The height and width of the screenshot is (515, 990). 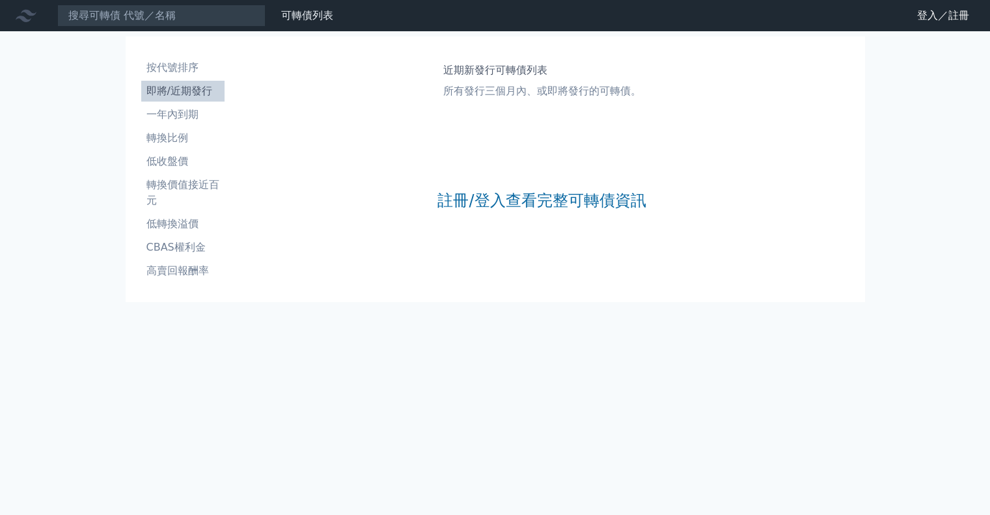 I want to click on a: 註冊/登入查看完整可轉債資訊, so click(x=542, y=201).